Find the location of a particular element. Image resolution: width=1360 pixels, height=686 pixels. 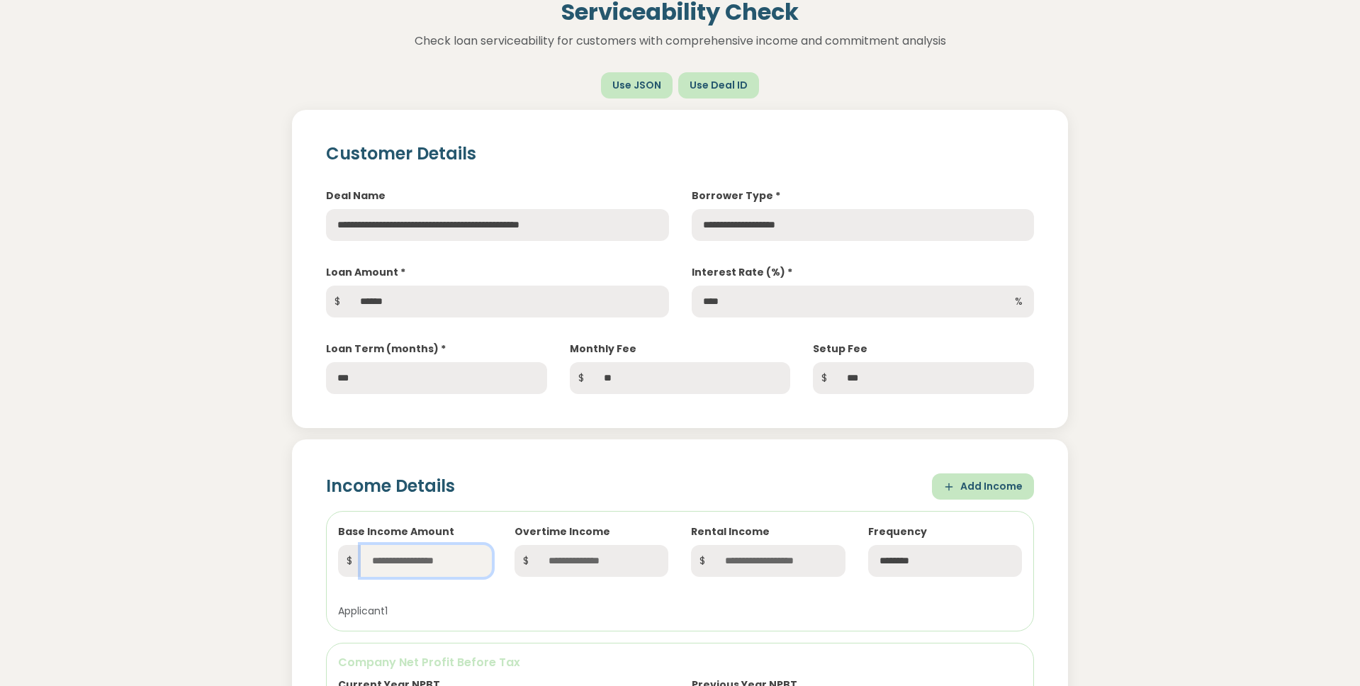

p: Check loan serviceability for customers with comprehensive income and commitment analysis is located at coordinates (680, 41).